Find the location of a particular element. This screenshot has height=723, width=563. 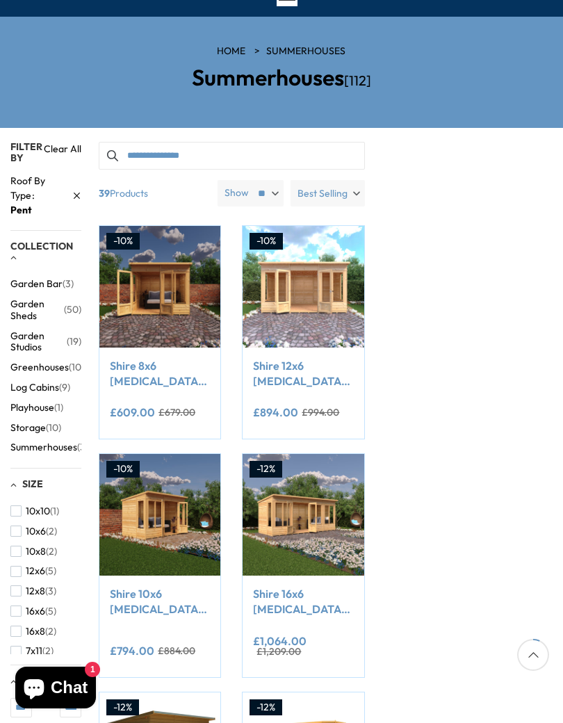

span: Pent is located at coordinates (21, 210).